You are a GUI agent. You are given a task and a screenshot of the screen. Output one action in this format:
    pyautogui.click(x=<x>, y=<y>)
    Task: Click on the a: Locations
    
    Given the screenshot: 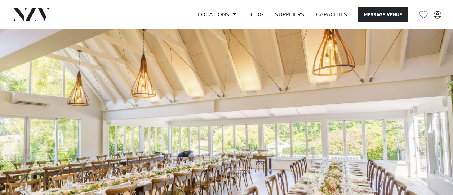 What is the action you would take?
    pyautogui.click(x=217, y=14)
    